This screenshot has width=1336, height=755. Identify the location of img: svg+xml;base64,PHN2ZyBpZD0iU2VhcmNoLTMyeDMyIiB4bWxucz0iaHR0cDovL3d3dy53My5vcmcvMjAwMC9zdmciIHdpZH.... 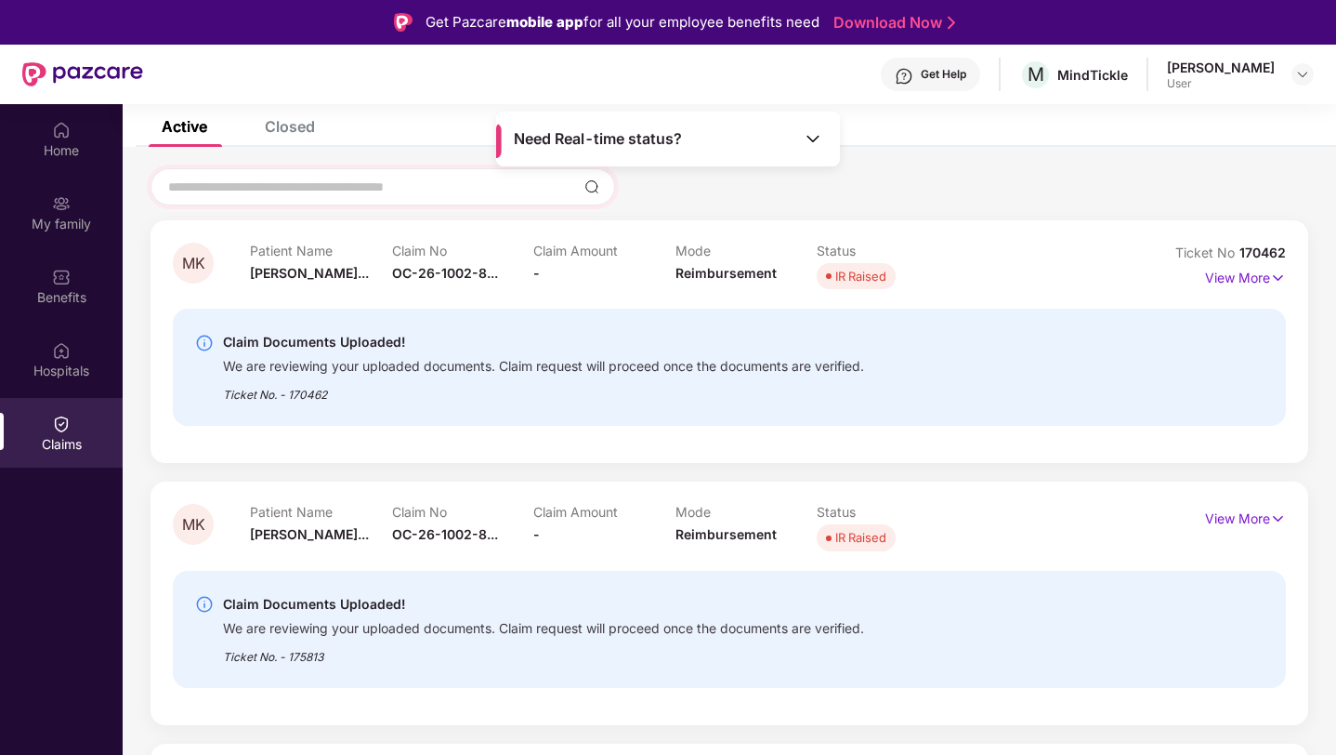
(592, 187).